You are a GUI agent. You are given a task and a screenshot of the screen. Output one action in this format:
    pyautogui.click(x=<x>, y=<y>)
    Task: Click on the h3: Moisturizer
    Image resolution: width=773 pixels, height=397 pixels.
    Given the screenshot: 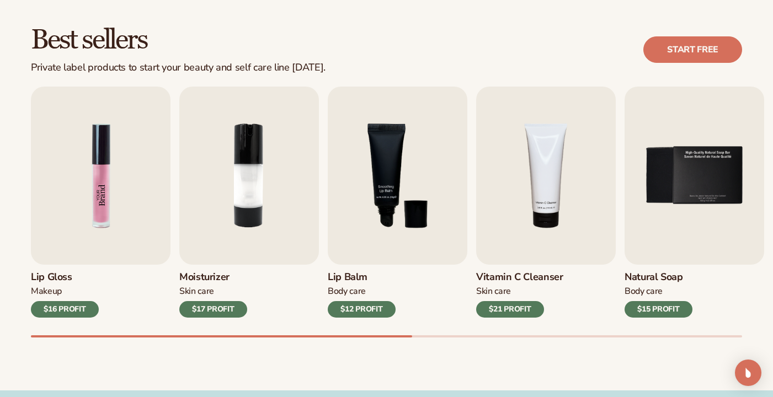 What is the action you would take?
    pyautogui.click(x=213, y=277)
    